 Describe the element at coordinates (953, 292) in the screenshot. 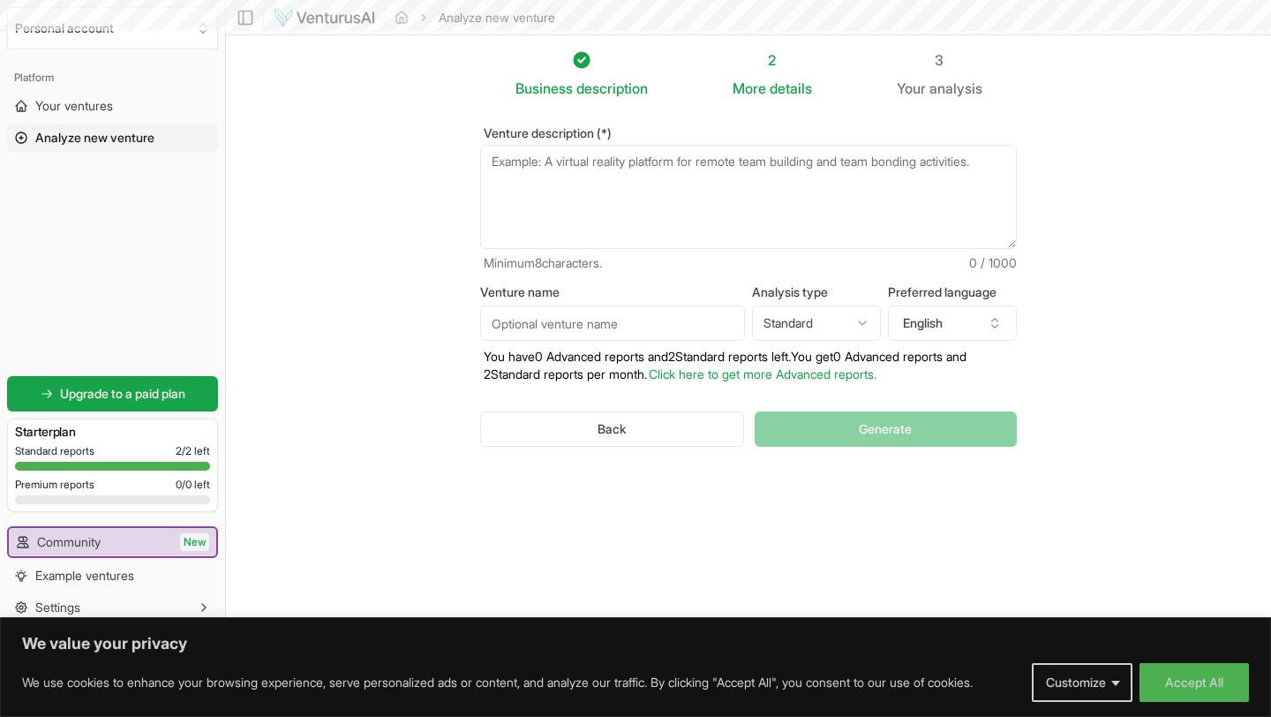

I see `label: Preferred language` at that location.